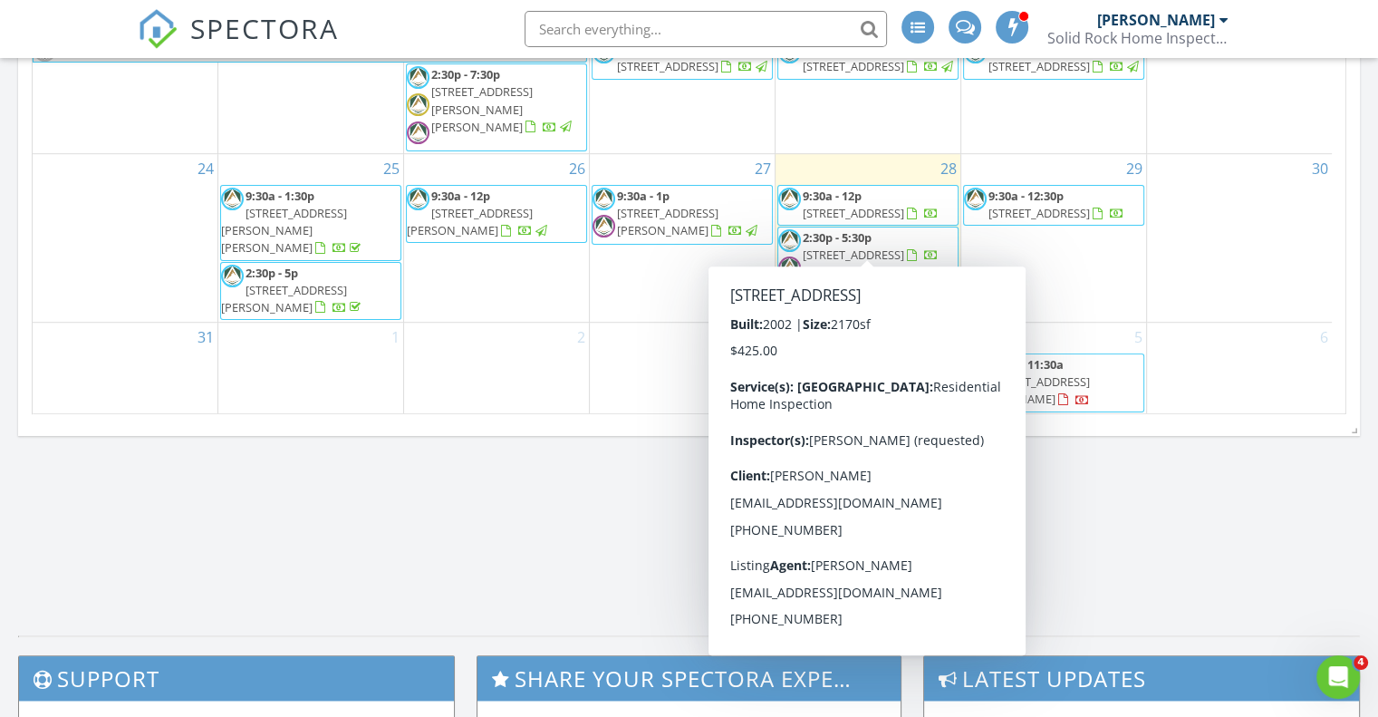 This screenshot has height=717, width=1378. What do you see at coordinates (706, 29) in the screenshot?
I see `input: Search everything...` at bounding box center [706, 29].